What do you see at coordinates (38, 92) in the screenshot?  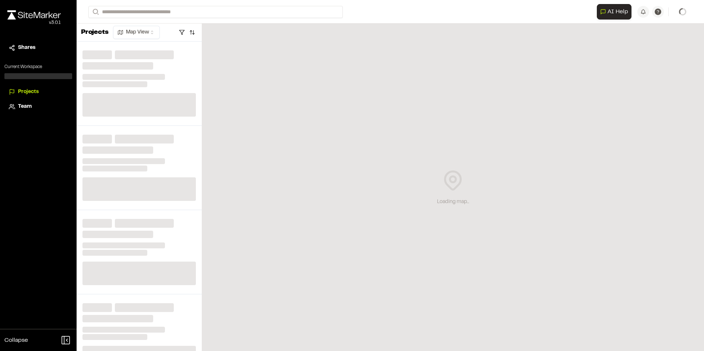 I see `a: Projects` at bounding box center [38, 92].